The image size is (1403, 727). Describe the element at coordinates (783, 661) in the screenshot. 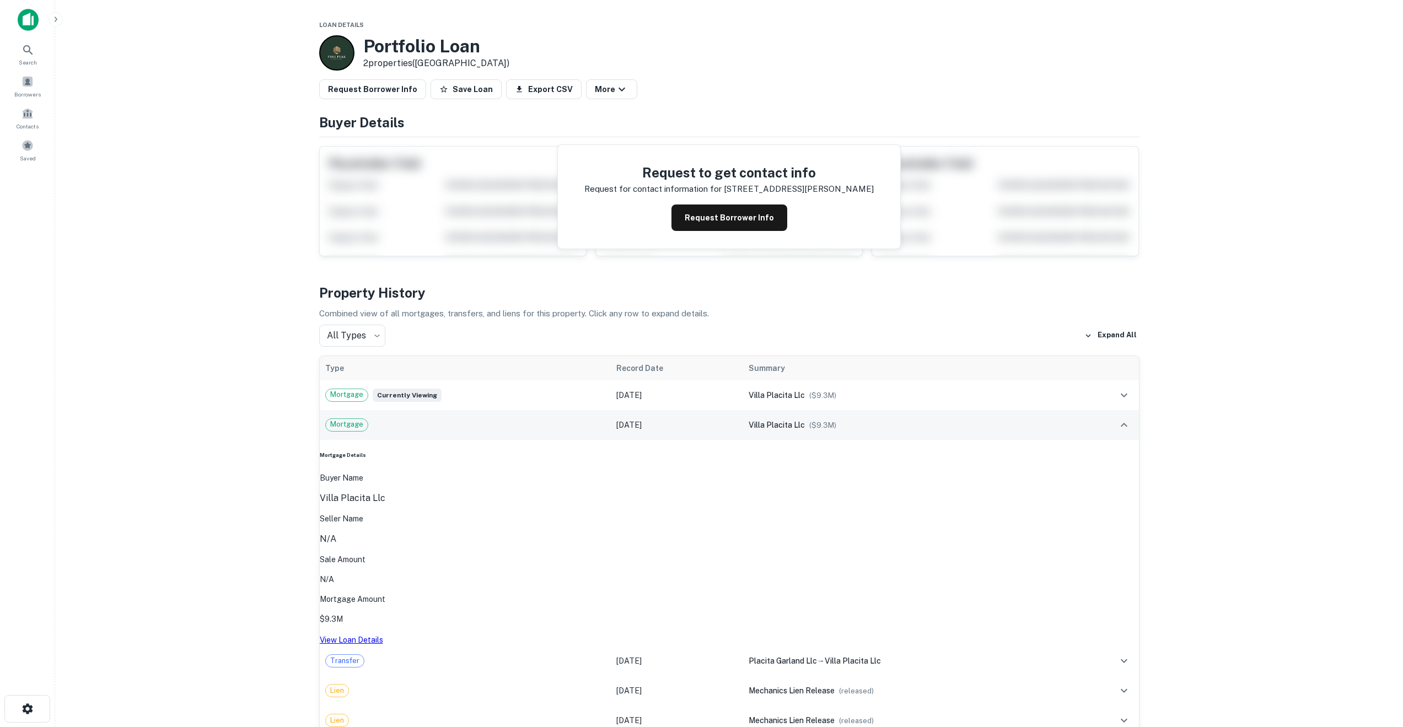

I see `span: placita garland llc` at that location.